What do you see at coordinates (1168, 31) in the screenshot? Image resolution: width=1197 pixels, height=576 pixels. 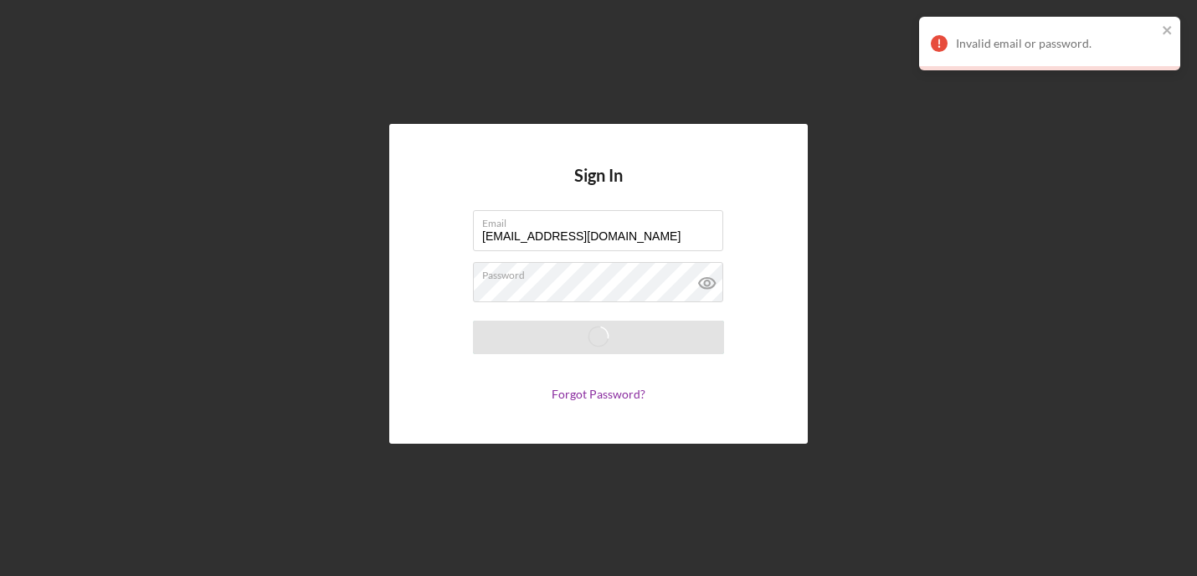 I see `button: close` at bounding box center [1168, 31].